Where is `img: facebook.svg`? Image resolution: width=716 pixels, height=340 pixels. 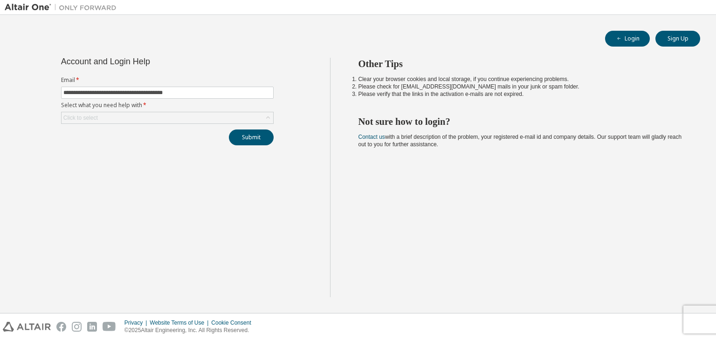 img: facebook.svg is located at coordinates (61, 327).